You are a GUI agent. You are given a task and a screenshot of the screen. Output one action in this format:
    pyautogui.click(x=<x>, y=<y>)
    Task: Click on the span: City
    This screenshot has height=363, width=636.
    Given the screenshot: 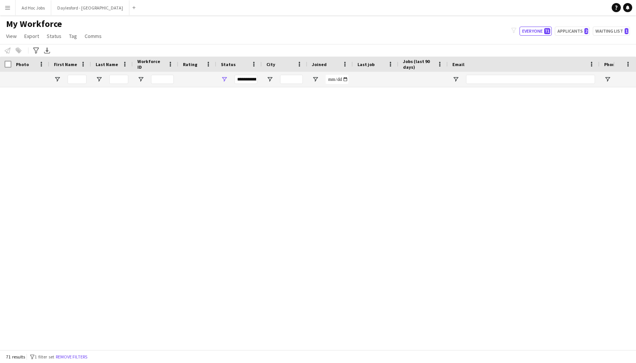 What is the action you would take?
    pyautogui.click(x=271, y=64)
    